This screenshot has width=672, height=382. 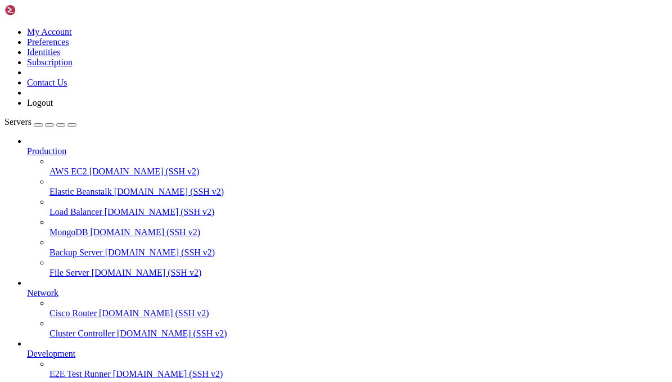 What do you see at coordinates (347, 151) in the screenshot?
I see `a: Production` at bounding box center [347, 151].